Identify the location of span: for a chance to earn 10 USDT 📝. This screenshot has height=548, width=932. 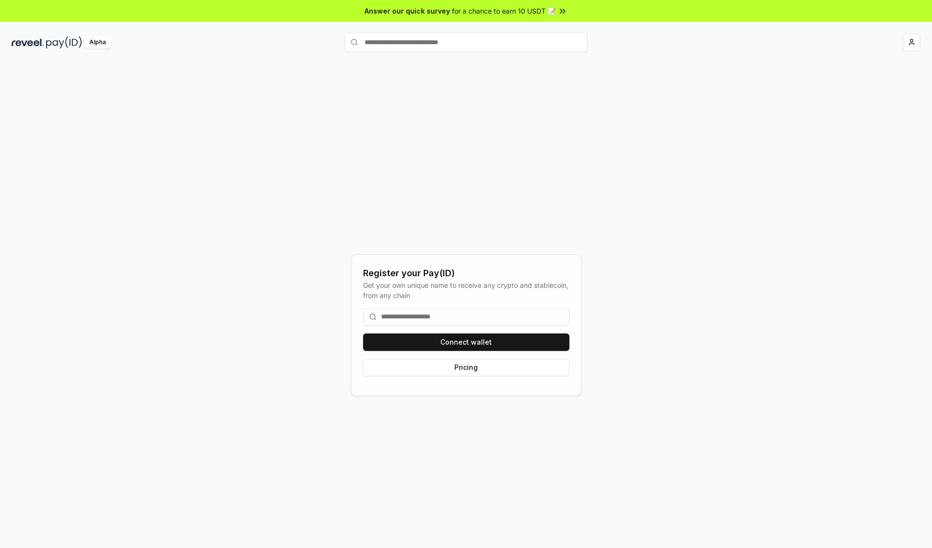
(504, 11).